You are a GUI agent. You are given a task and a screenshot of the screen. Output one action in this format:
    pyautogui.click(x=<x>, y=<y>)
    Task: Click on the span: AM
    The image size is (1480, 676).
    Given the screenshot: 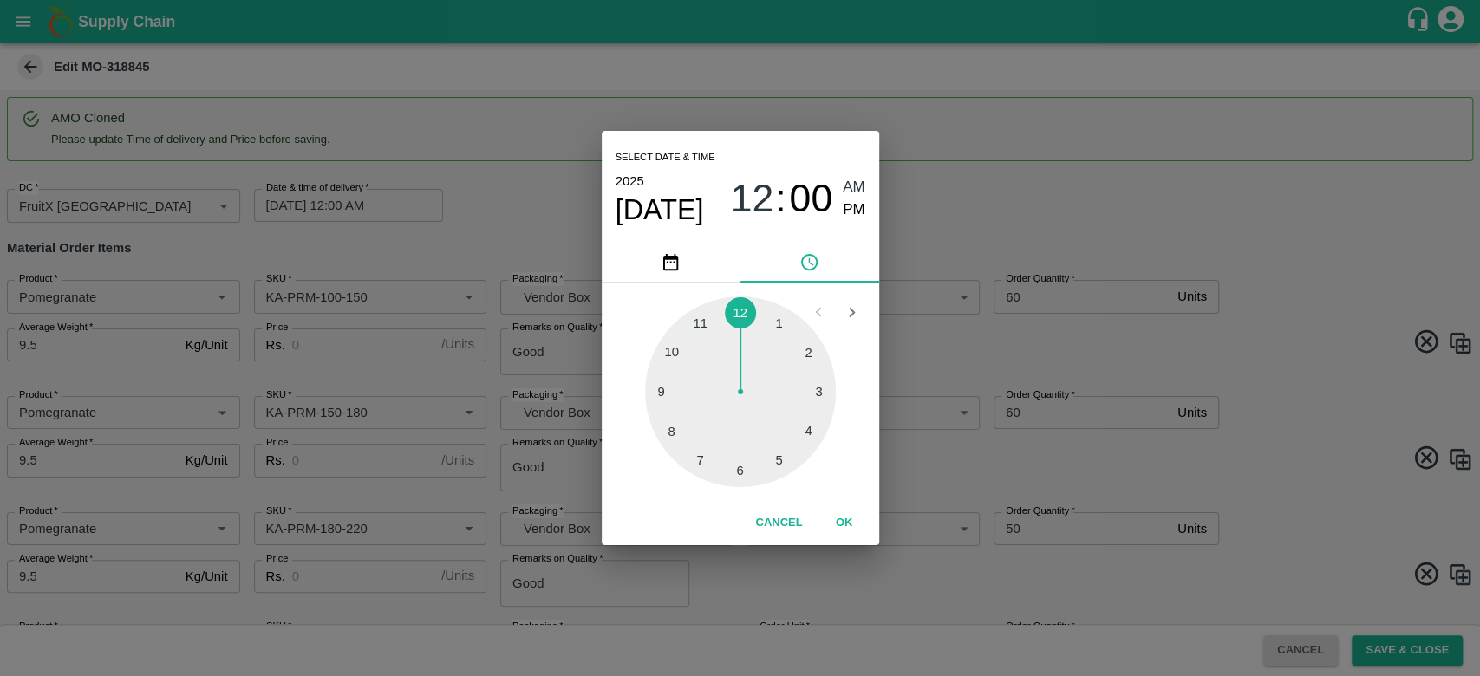 What is the action you would take?
    pyautogui.click(x=854, y=187)
    